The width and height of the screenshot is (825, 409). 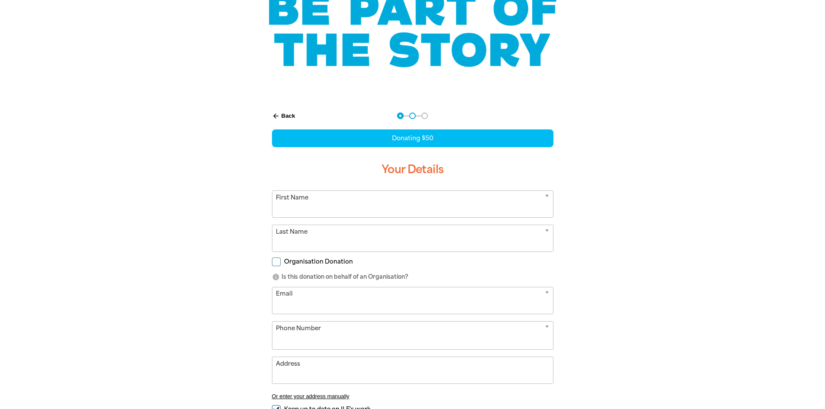 What do you see at coordinates (424, 116) in the screenshot?
I see `button: Navigate to step 3 of 3 to enter your payment details` at bounding box center [424, 116].